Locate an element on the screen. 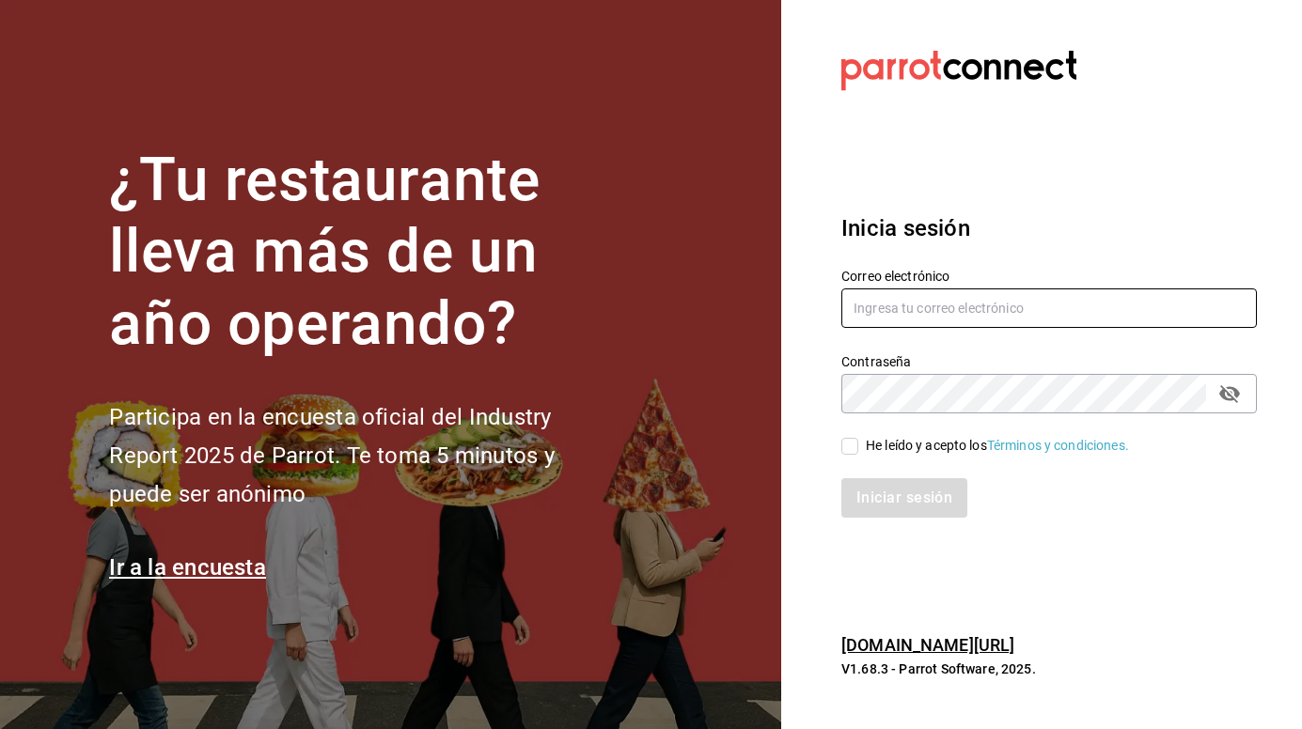 This screenshot has width=1302, height=729. p: V1.68.3 - Parrot Software, 2025. is located at coordinates (1049, 669).